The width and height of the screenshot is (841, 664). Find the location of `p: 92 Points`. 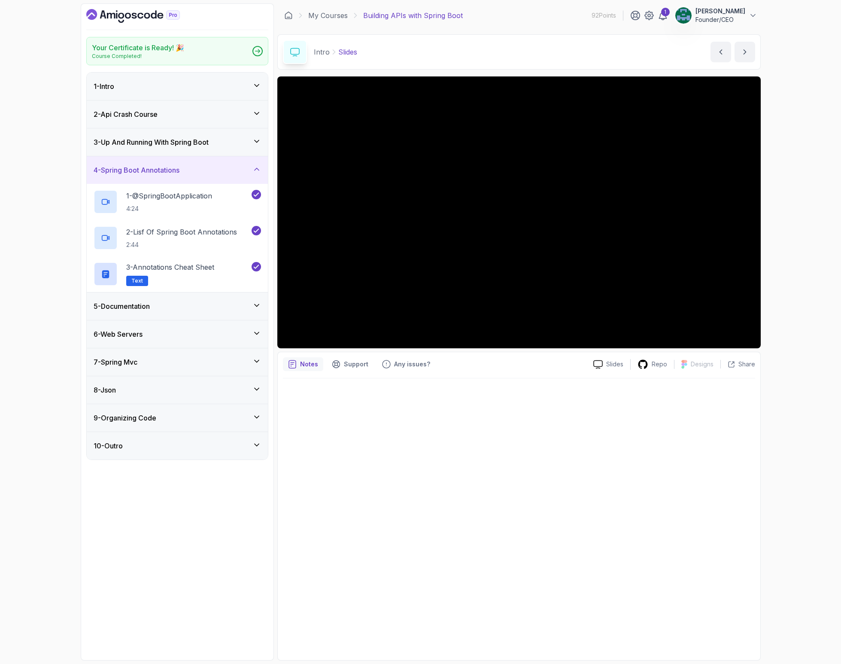

p: 92 Points is located at coordinates (604, 15).